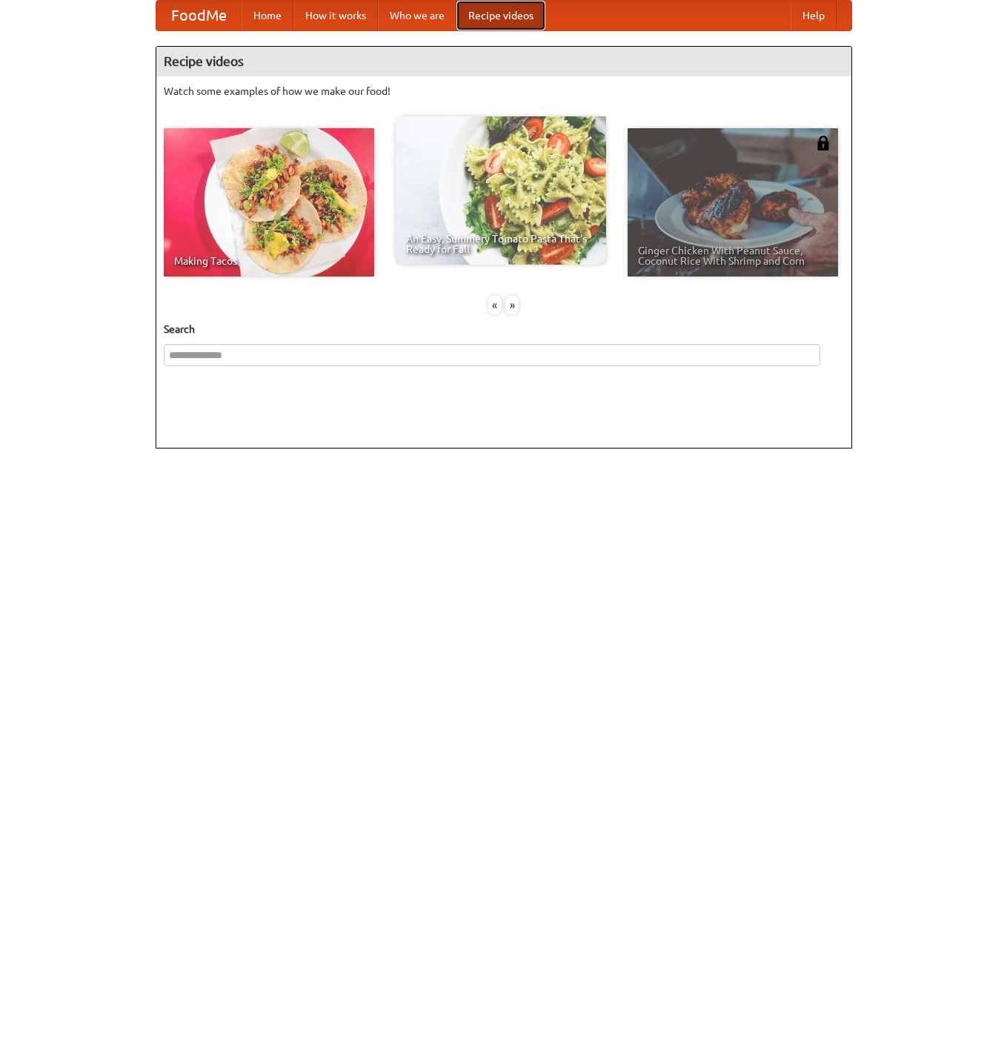 This screenshot has width=1007, height=1049. I want to click on p: Watch some examples of how we make our food!, so click(504, 91).